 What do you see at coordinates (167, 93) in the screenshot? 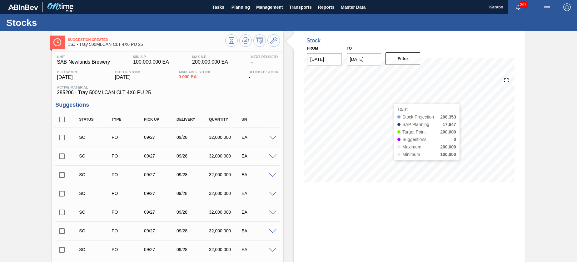
I see `span: 285206 - Tray 500MLCAN CLT 4X6 PU 25` at bounding box center [167, 93].